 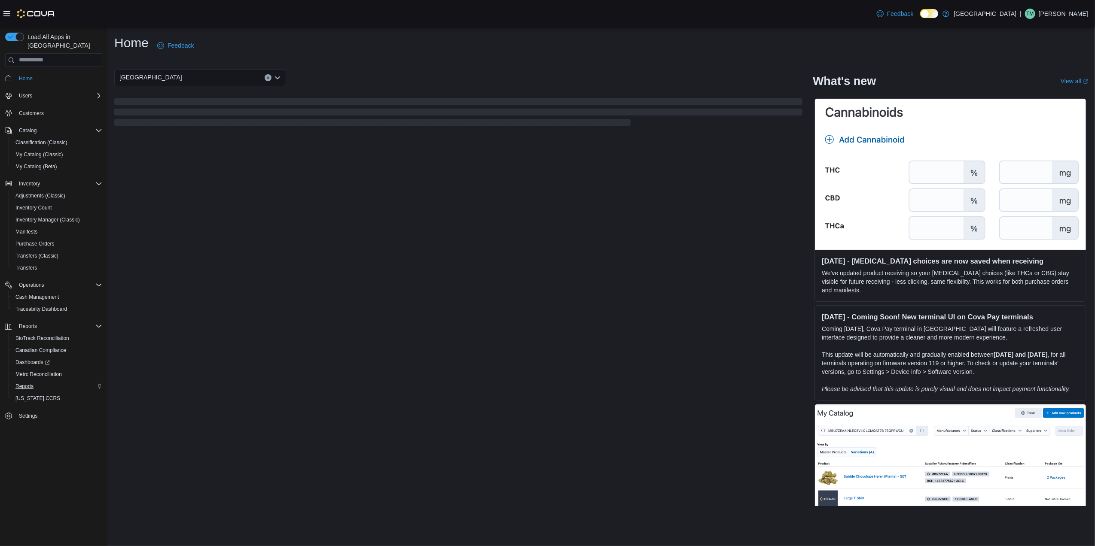 What do you see at coordinates (54, 184) in the screenshot?
I see `button: Inventory` at bounding box center [54, 184].